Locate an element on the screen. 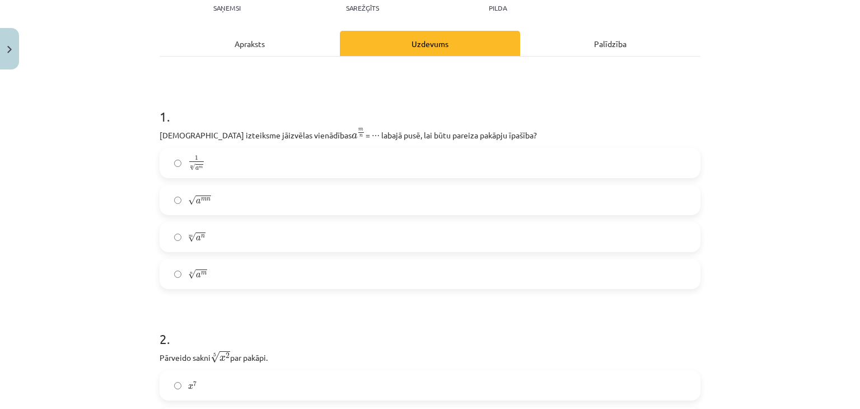 This screenshot has width=860, height=409. span: 1 is located at coordinates (196, 158).